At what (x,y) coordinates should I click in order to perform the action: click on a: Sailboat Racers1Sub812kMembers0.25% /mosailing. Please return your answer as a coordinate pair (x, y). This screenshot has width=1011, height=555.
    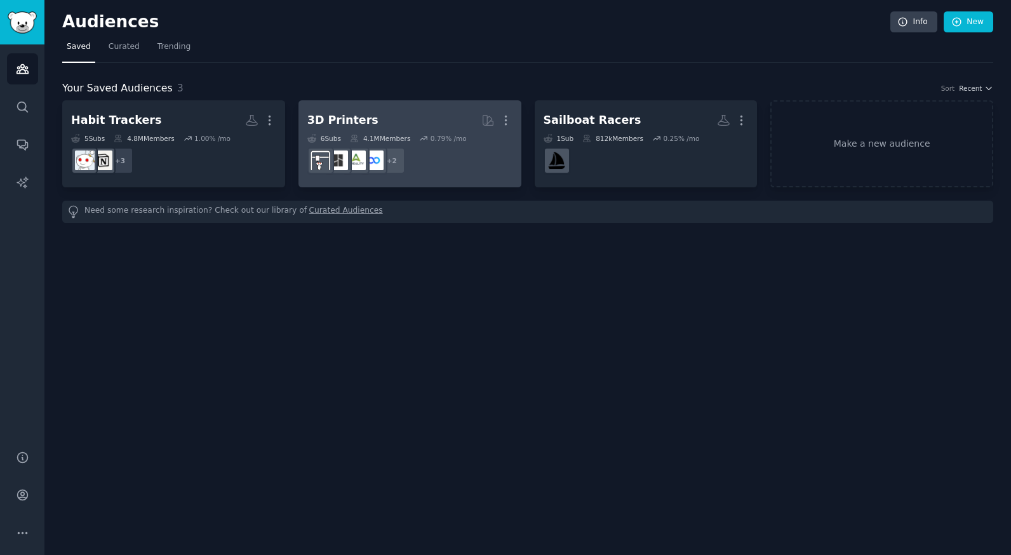
    Looking at the image, I should click on (646, 144).